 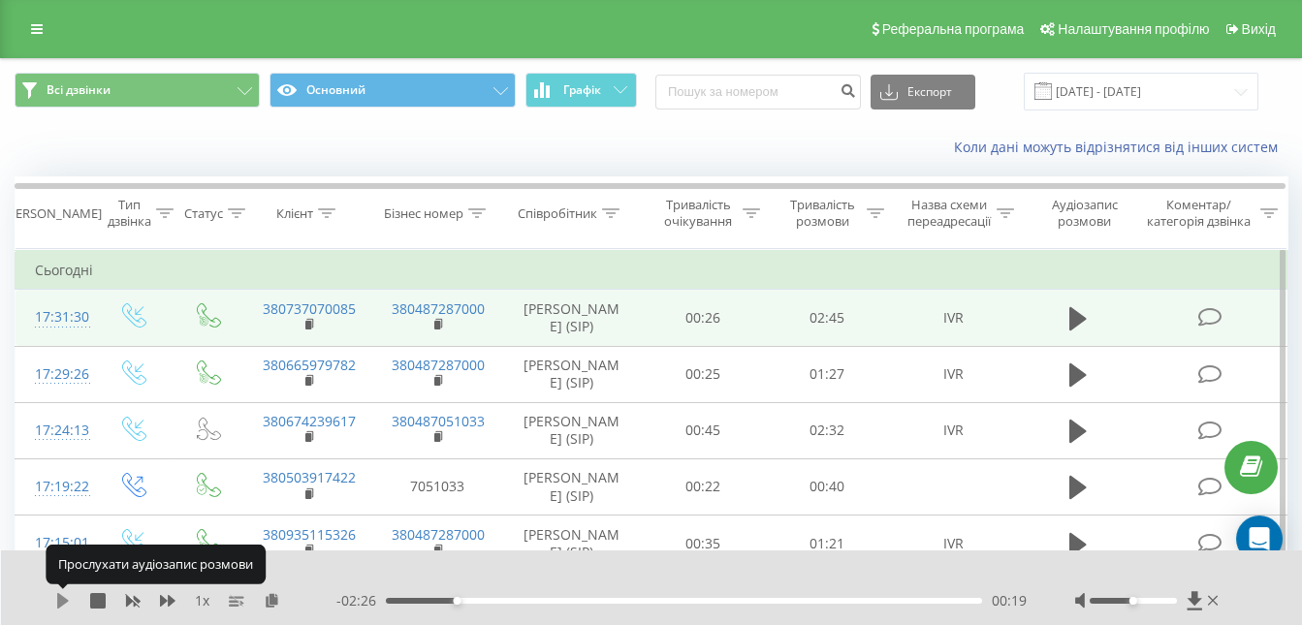 I want to click on td: 00:35, so click(x=703, y=544).